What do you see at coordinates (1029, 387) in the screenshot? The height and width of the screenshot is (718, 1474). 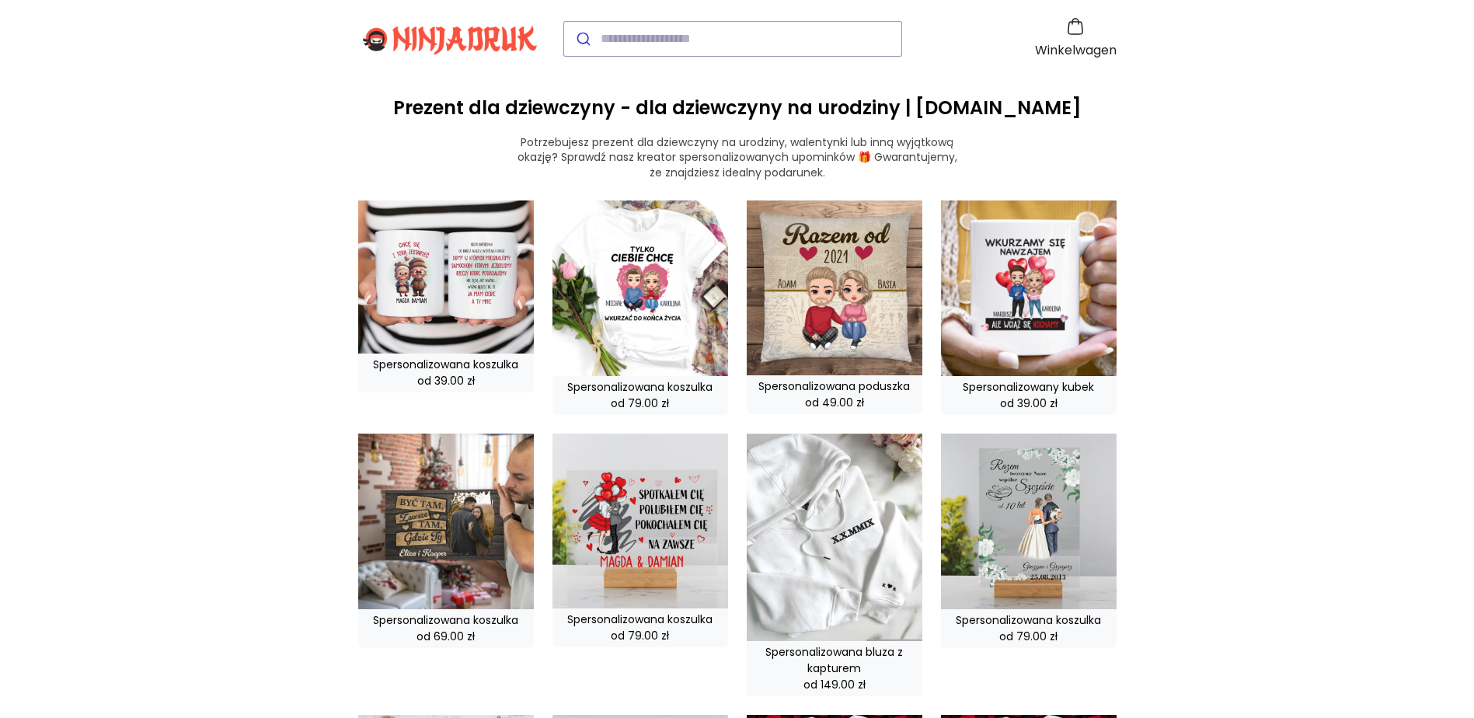 I see `div: Spersonalizowany kubek` at bounding box center [1029, 387].